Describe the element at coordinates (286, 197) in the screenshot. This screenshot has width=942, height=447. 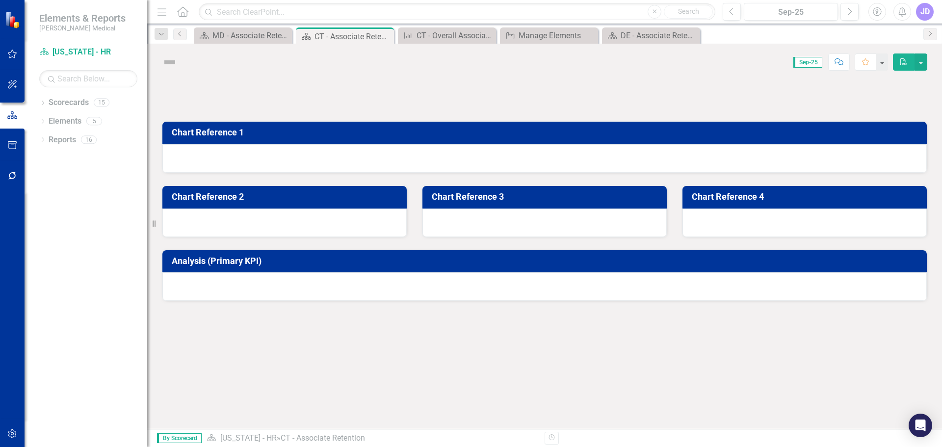
I see `h3: Chart Reference 2` at that location.